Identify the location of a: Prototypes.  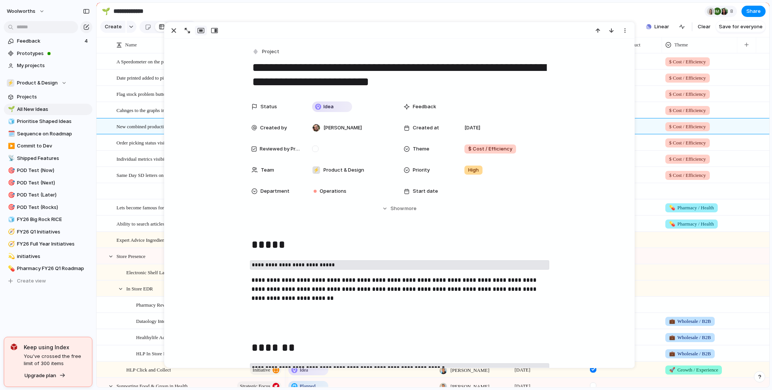
(48, 54).